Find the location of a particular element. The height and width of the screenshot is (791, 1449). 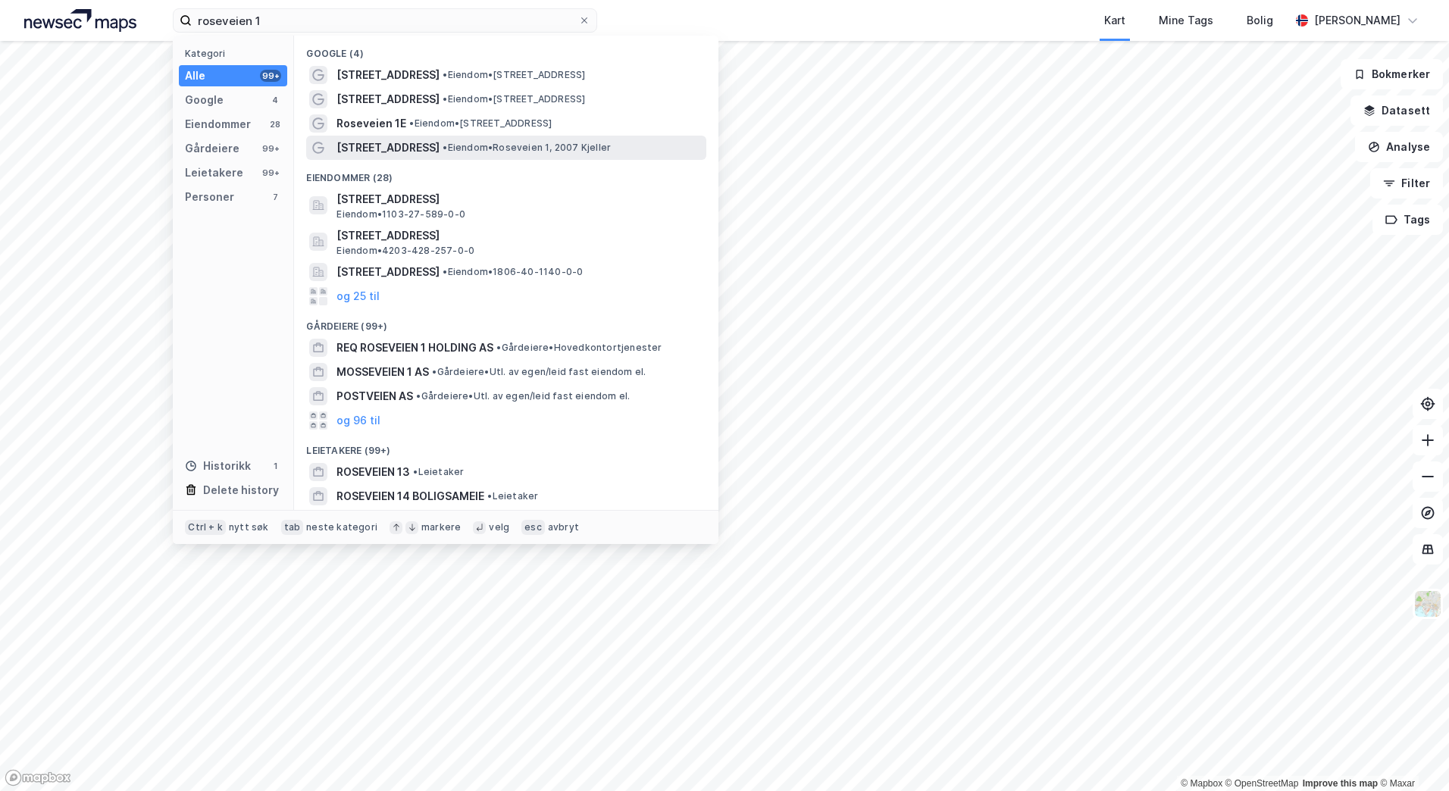

div: markere is located at coordinates (441, 527).